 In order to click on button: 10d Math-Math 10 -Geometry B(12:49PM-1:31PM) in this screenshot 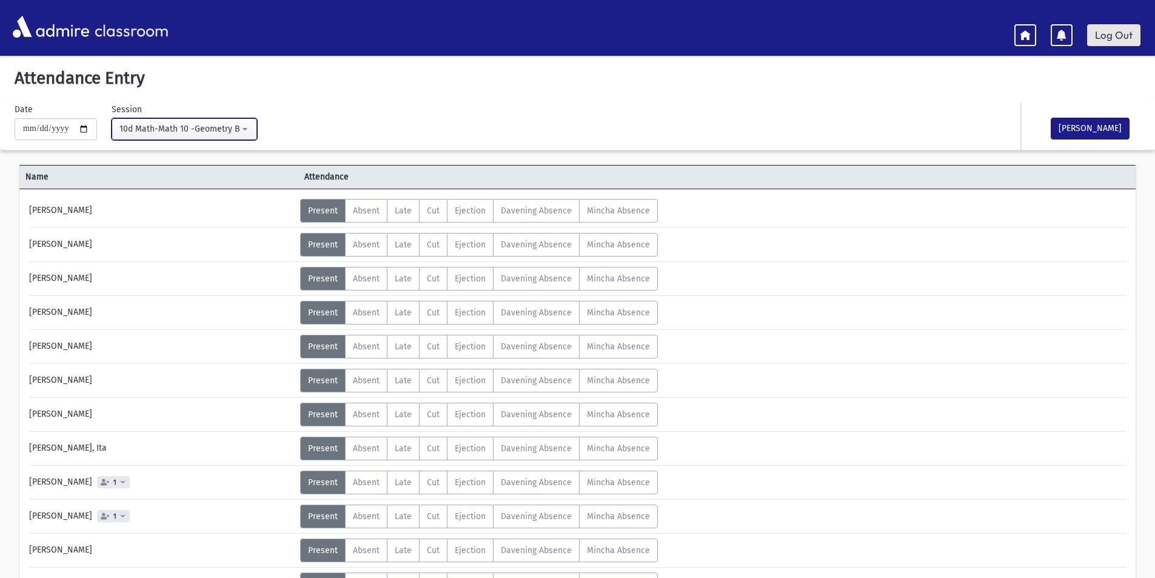, I will do `click(184, 129)`.